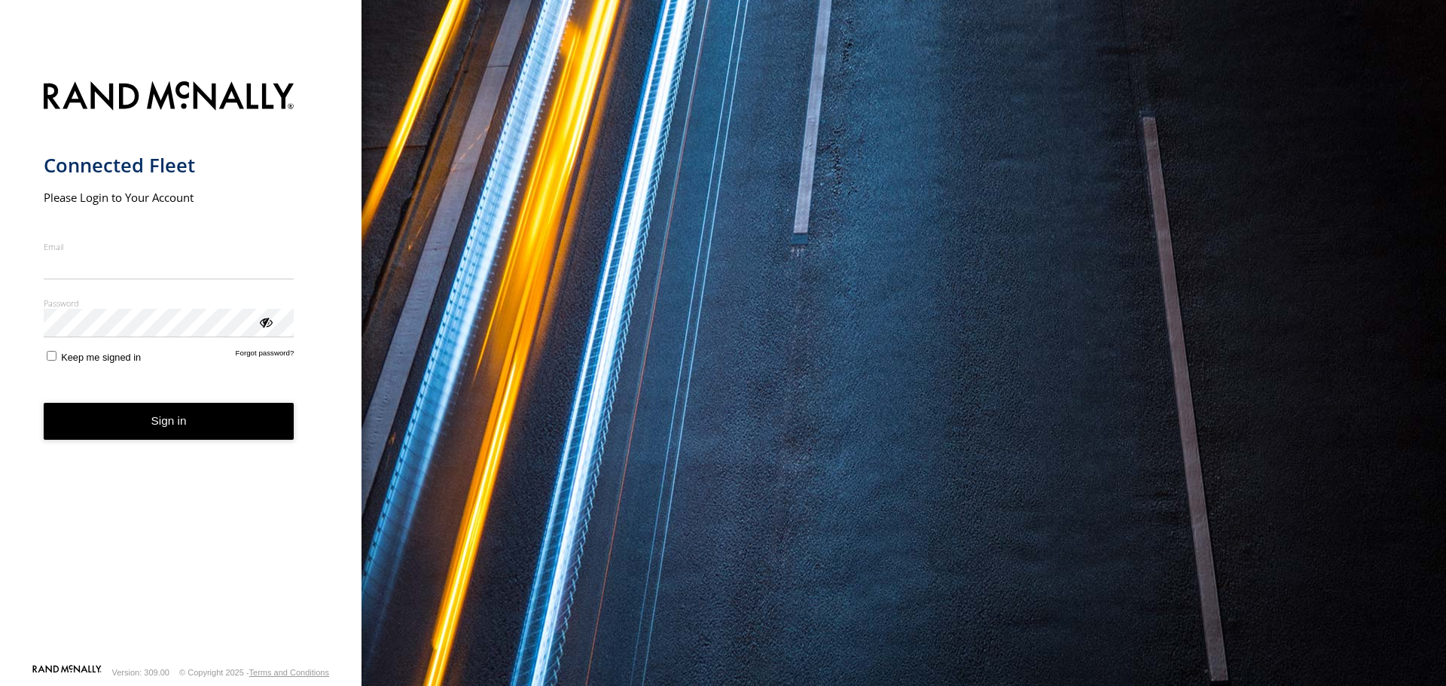  Describe the element at coordinates (169, 165) in the screenshot. I see `h1: Connected Fleet` at that location.